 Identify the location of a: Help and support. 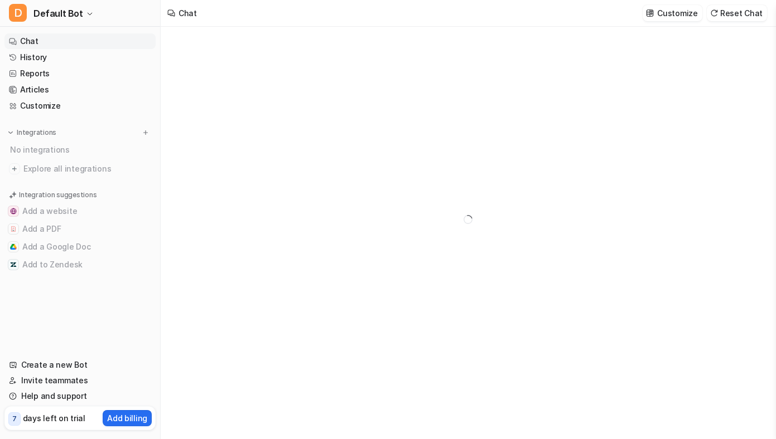
(80, 396).